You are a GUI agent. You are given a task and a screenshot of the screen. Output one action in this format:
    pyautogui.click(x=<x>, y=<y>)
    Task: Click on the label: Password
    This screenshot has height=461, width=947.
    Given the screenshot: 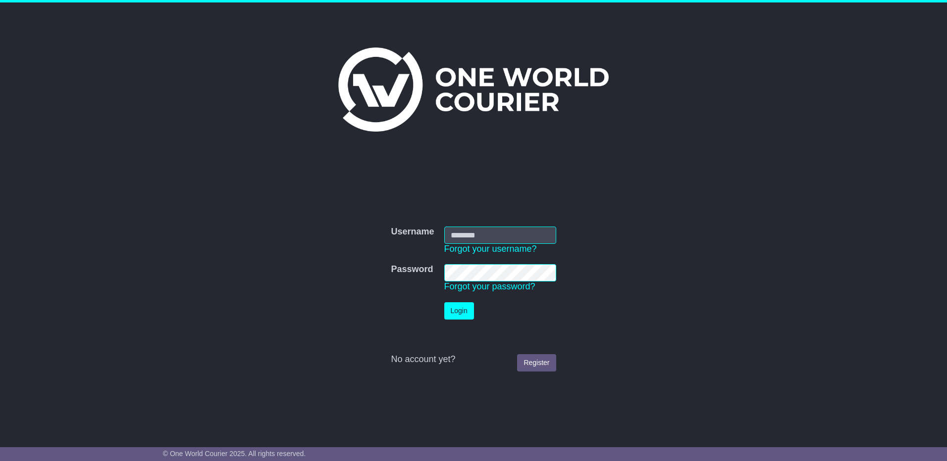 What is the action you would take?
    pyautogui.click(x=411, y=270)
    